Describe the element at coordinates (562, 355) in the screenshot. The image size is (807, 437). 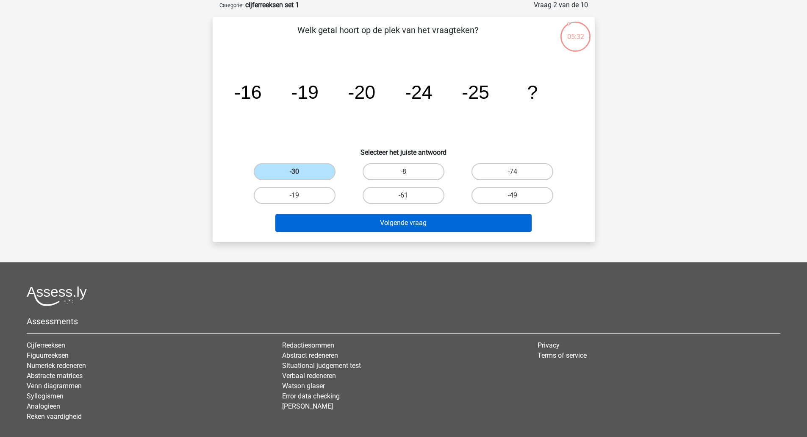
I see `a: Terms of service` at that location.